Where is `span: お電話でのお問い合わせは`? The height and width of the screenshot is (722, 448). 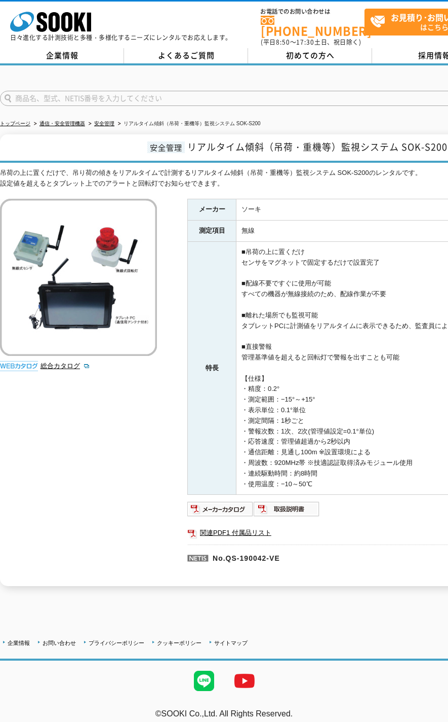
span: お電話でのお問い合わせは is located at coordinates (313, 12).